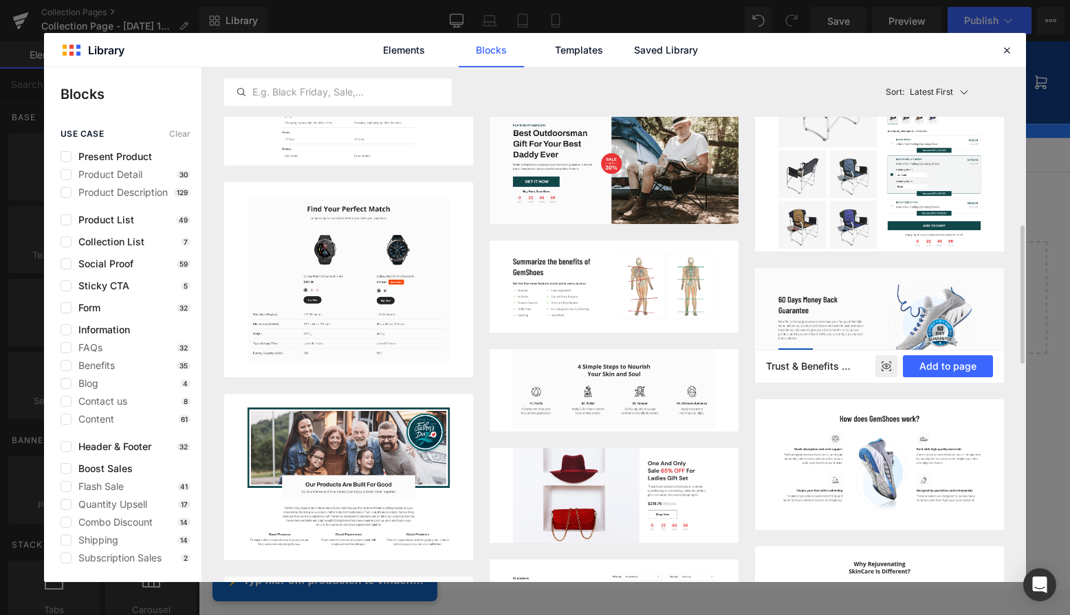 Image resolution: width=1070 pixels, height=615 pixels. I want to click on a: Add Single Section, so click(503, 246).